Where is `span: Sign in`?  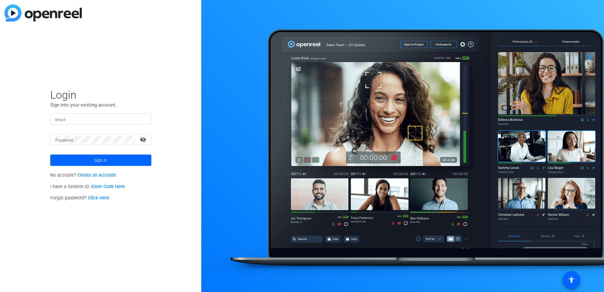
span: Sign in is located at coordinates (101, 160).